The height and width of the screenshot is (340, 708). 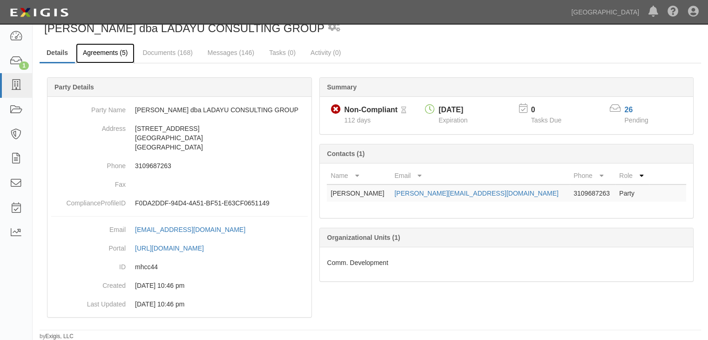 What do you see at coordinates (628, 109) in the screenshot?
I see `a: 26` at bounding box center [628, 109].